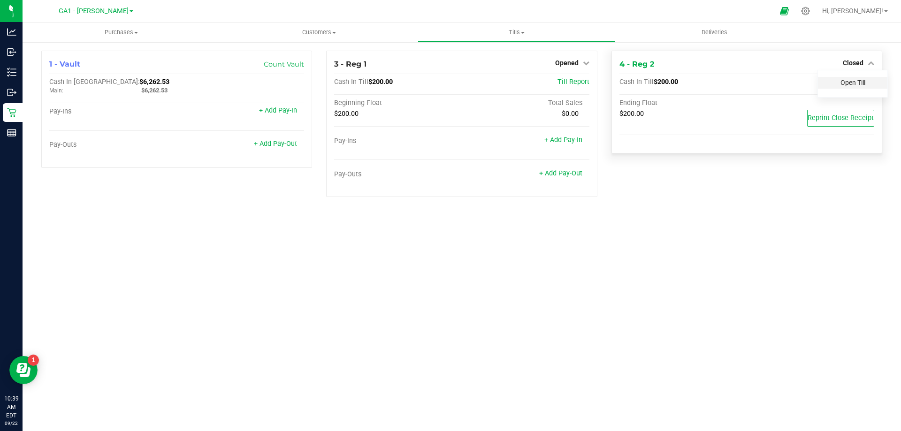 Image resolution: width=901 pixels, height=431 pixels. I want to click on a: Count Vault, so click(284, 64).